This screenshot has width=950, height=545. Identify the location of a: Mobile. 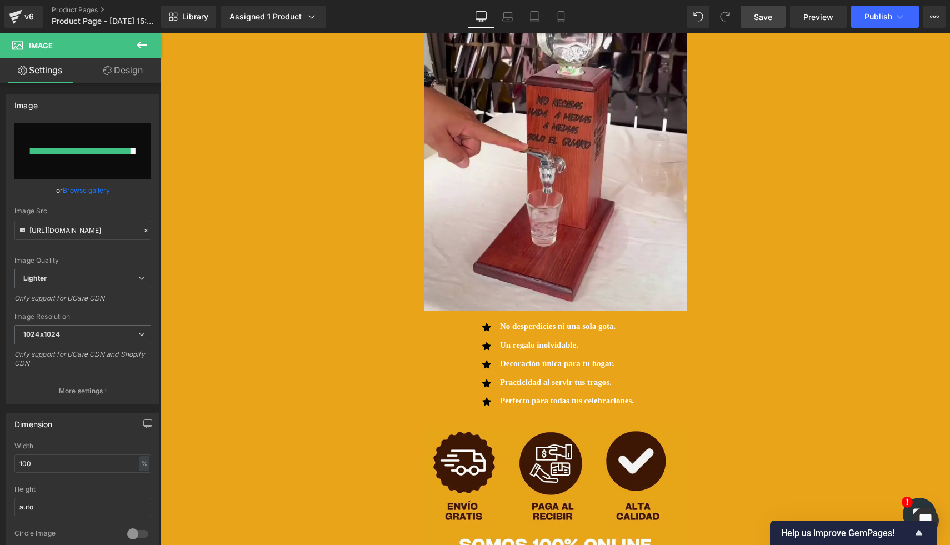
(561, 17).